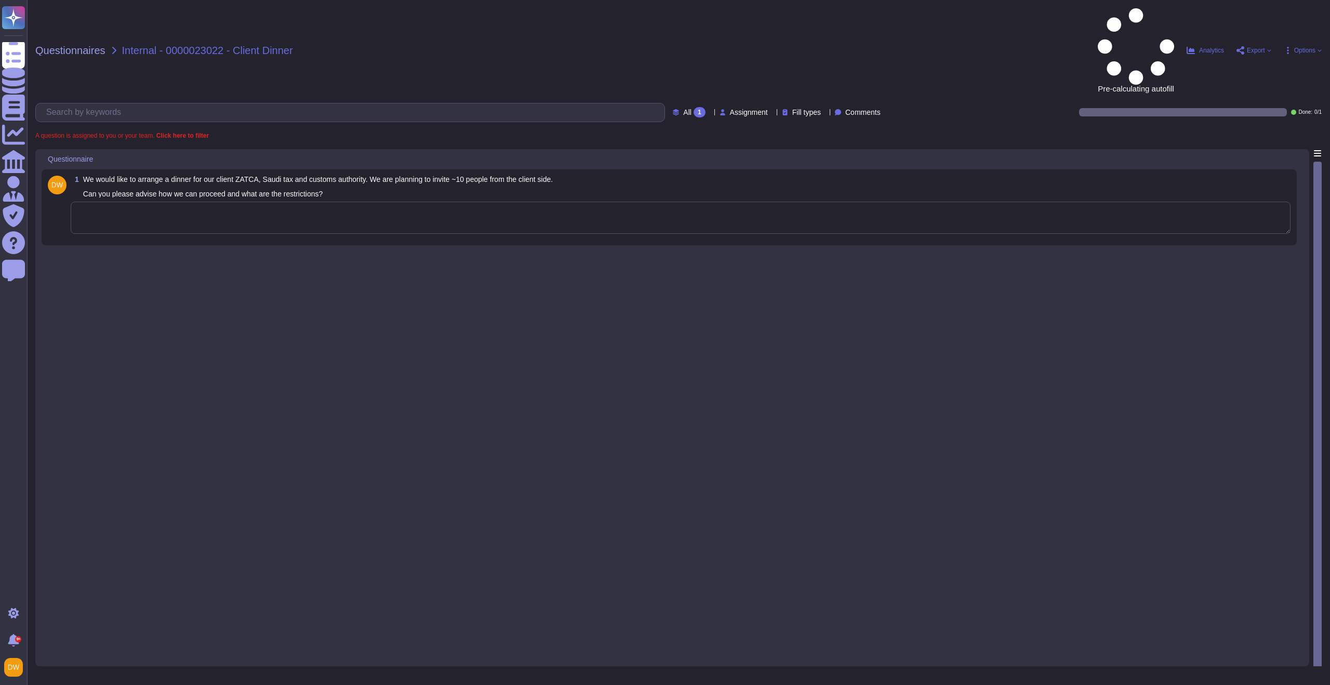 The width and height of the screenshot is (1330, 685). Describe the element at coordinates (1205, 50) in the screenshot. I see `button: Analytics` at that location.